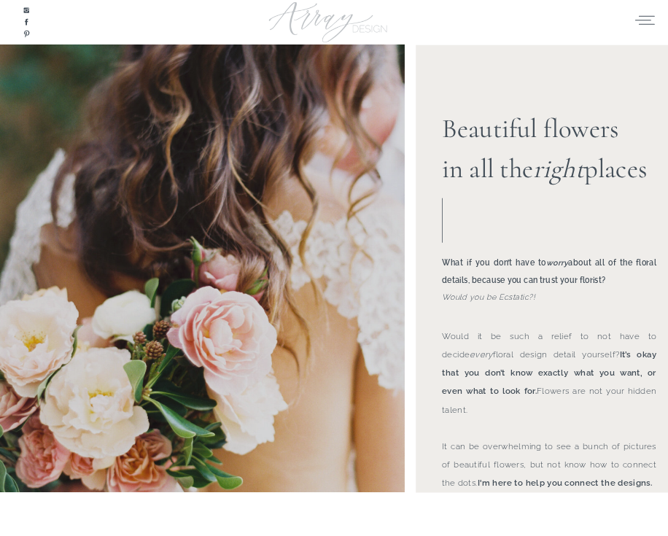 The height and width of the screenshot is (536, 668). Describe the element at coordinates (481, 354) in the screenshot. I see `i: every` at that location.